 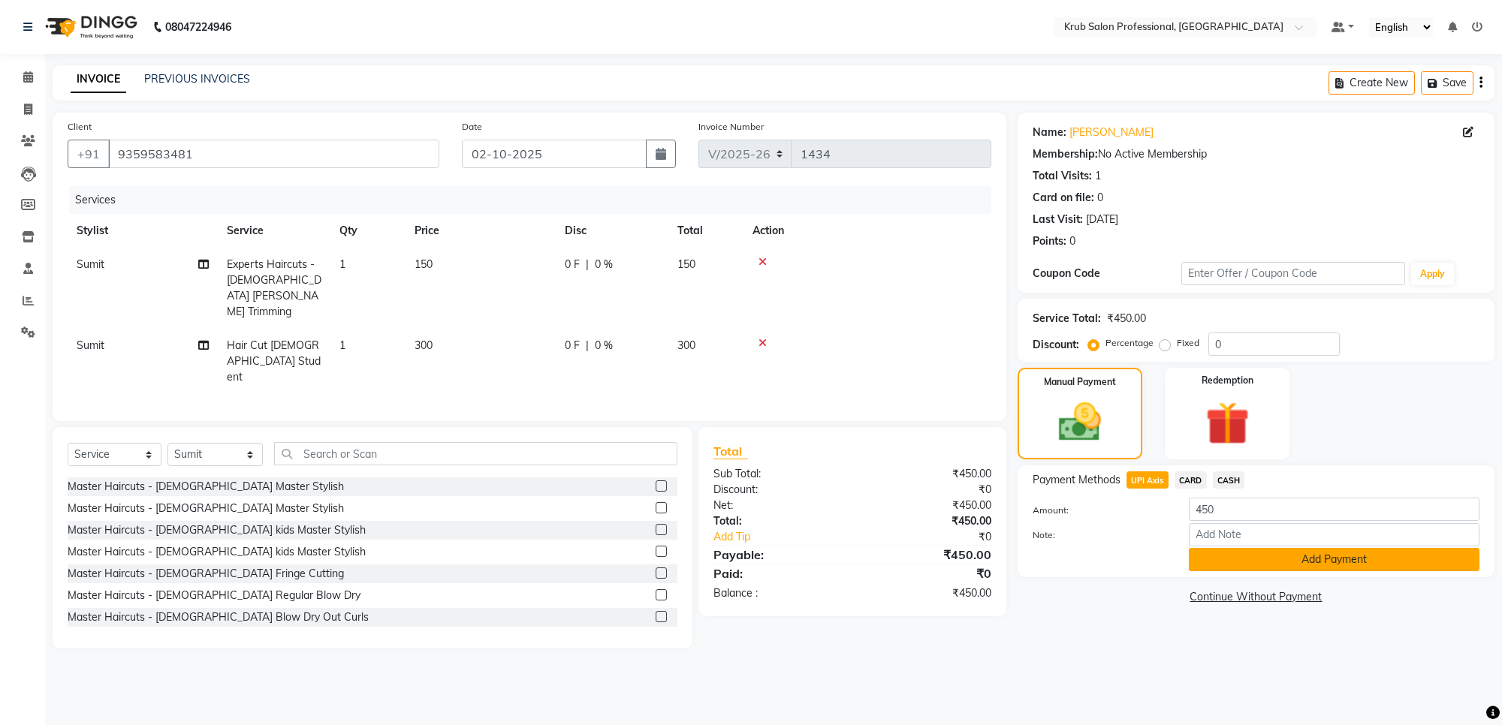 What do you see at coordinates (1099, 511) in the screenshot?
I see `label: Amount:` at bounding box center [1099, 511].